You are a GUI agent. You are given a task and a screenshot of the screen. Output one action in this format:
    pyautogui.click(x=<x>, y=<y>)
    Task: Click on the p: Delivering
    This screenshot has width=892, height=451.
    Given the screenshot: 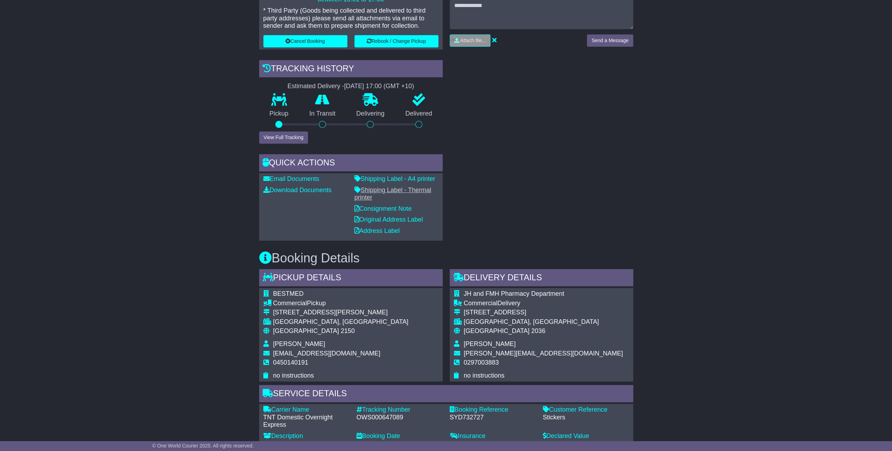 What is the action you would take?
    pyautogui.click(x=370, y=114)
    